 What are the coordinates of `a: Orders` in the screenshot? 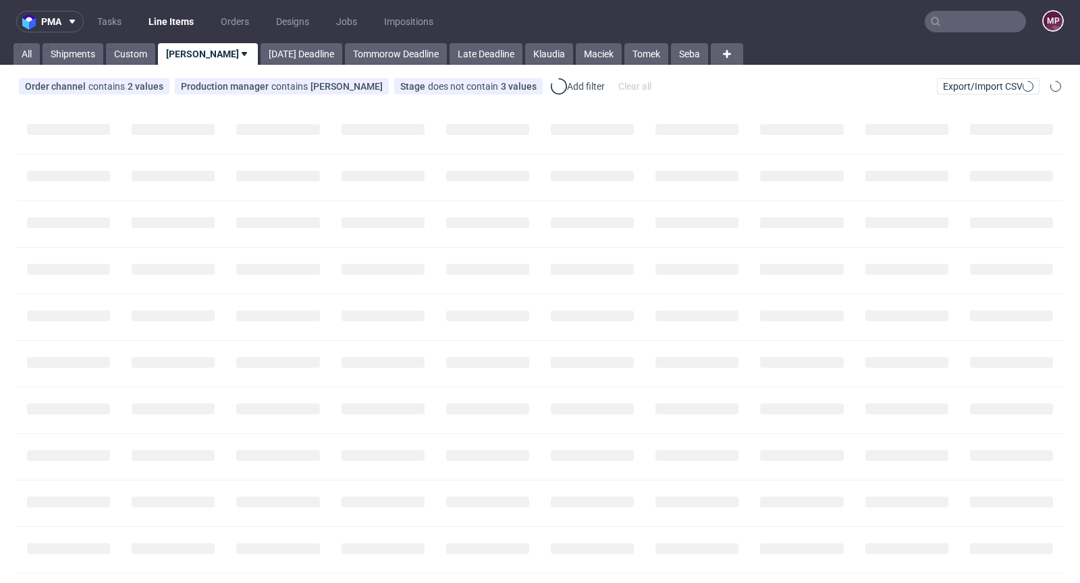 It's located at (235, 22).